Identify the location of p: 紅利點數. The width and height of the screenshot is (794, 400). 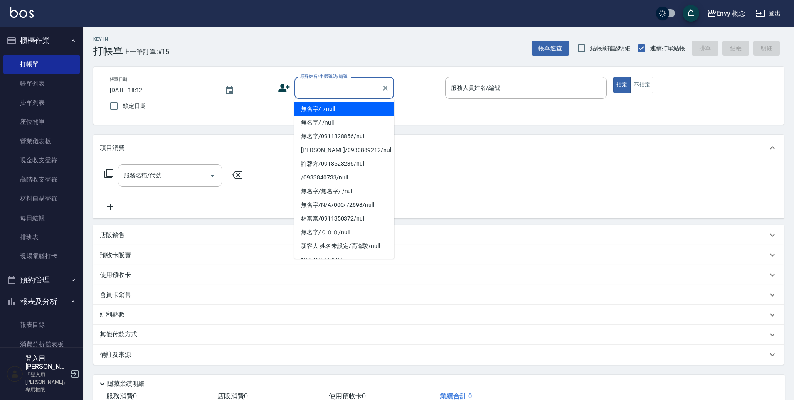
(114, 315).